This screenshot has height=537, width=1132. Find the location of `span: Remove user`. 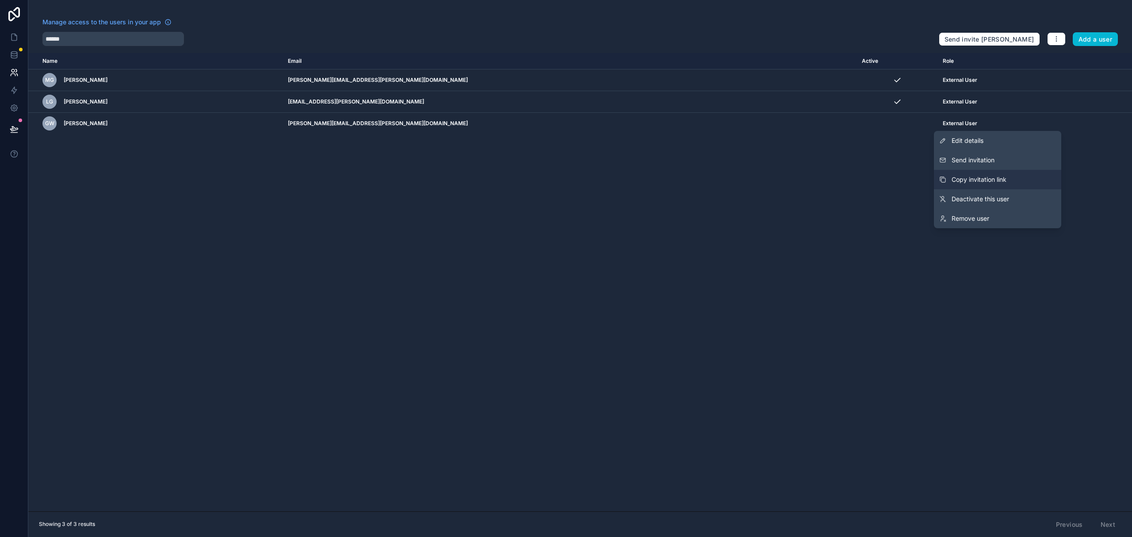

span: Remove user is located at coordinates (970, 218).